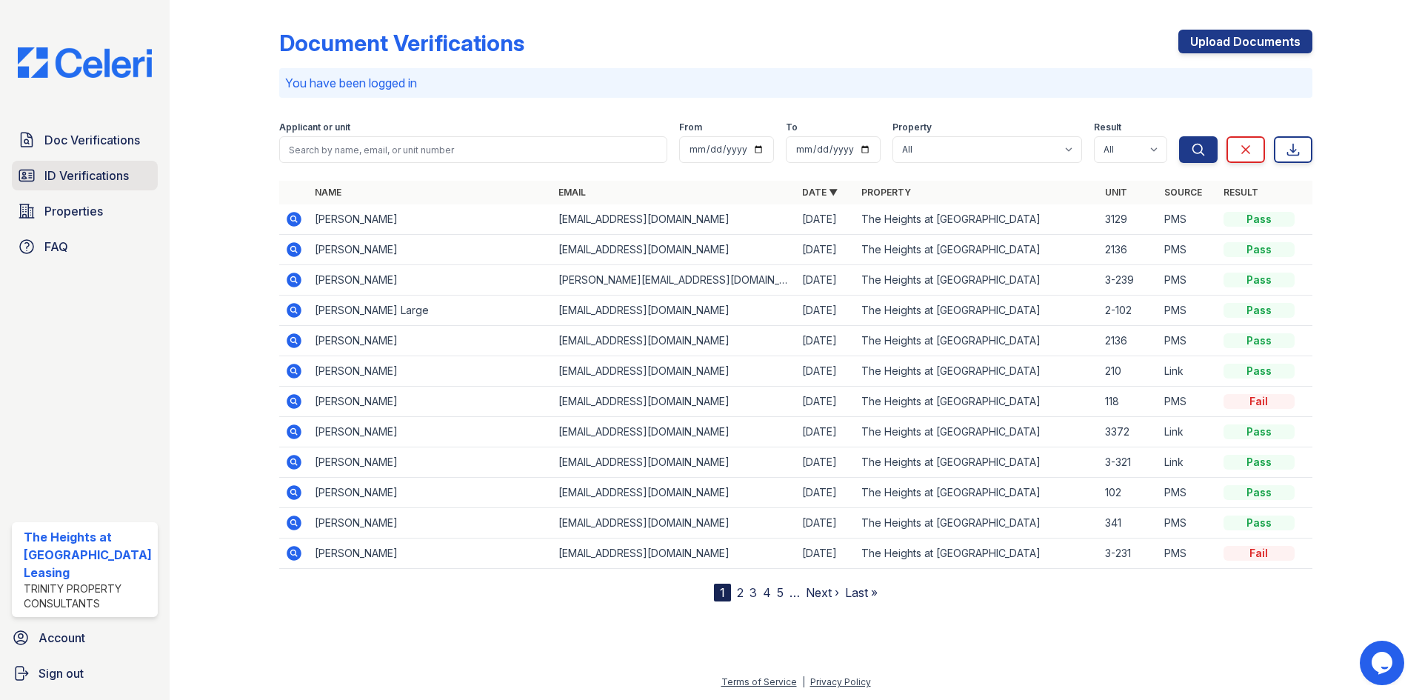  I want to click on a: 2, so click(740, 593).